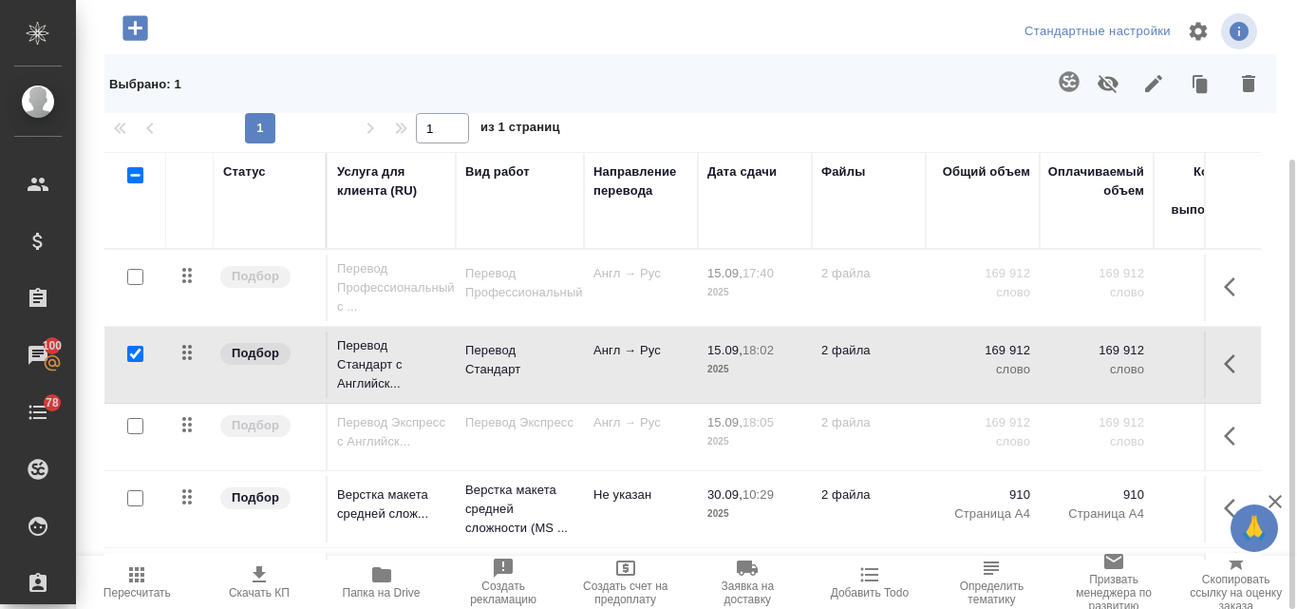  What do you see at coordinates (1210, 495) in the screenshot?
I see `p: 12` at bounding box center [1210, 495].